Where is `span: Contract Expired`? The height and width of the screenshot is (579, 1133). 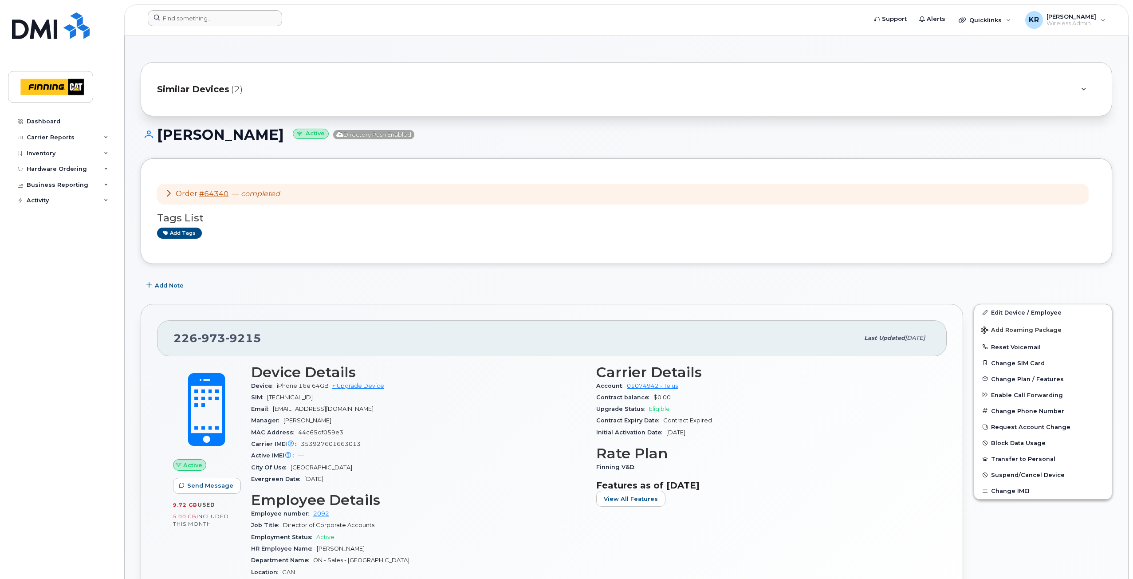
span: Contract Expired is located at coordinates (687, 420).